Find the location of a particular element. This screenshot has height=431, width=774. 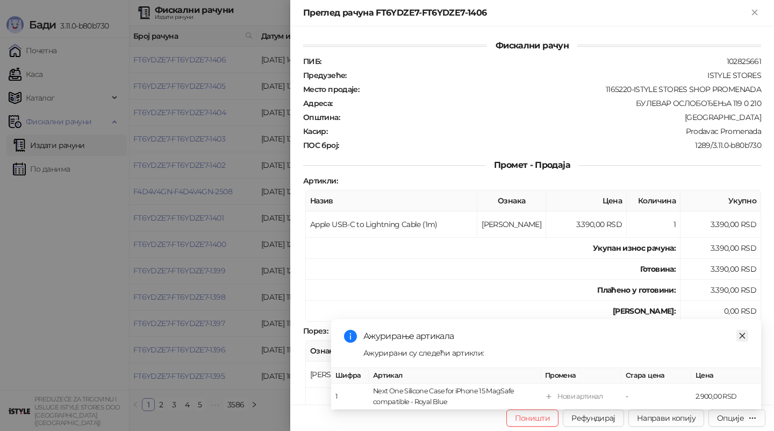

strong: Адреса : is located at coordinates (318, 103).